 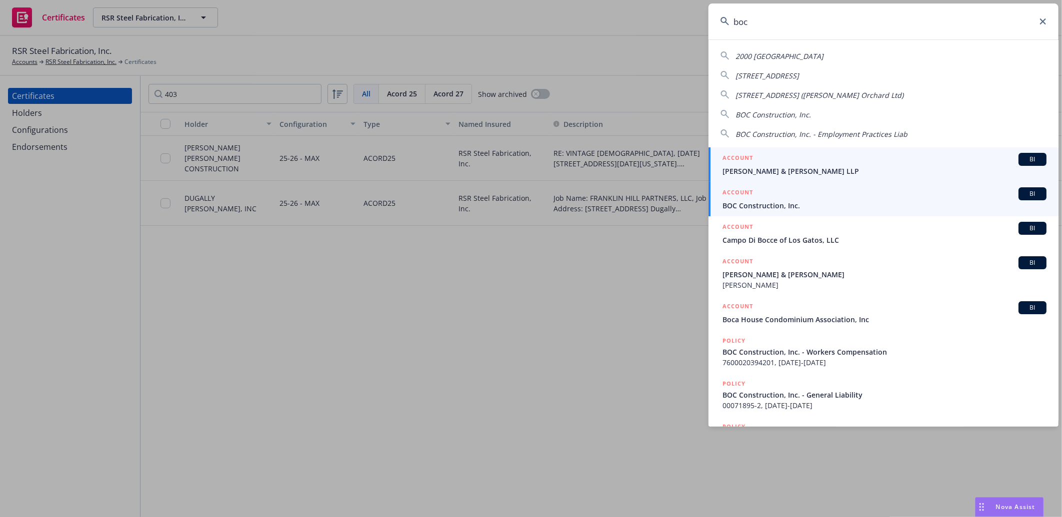 I want to click on span: BOC Construction, Inc. - Employment Practices Liab, so click(x=821, y=134).